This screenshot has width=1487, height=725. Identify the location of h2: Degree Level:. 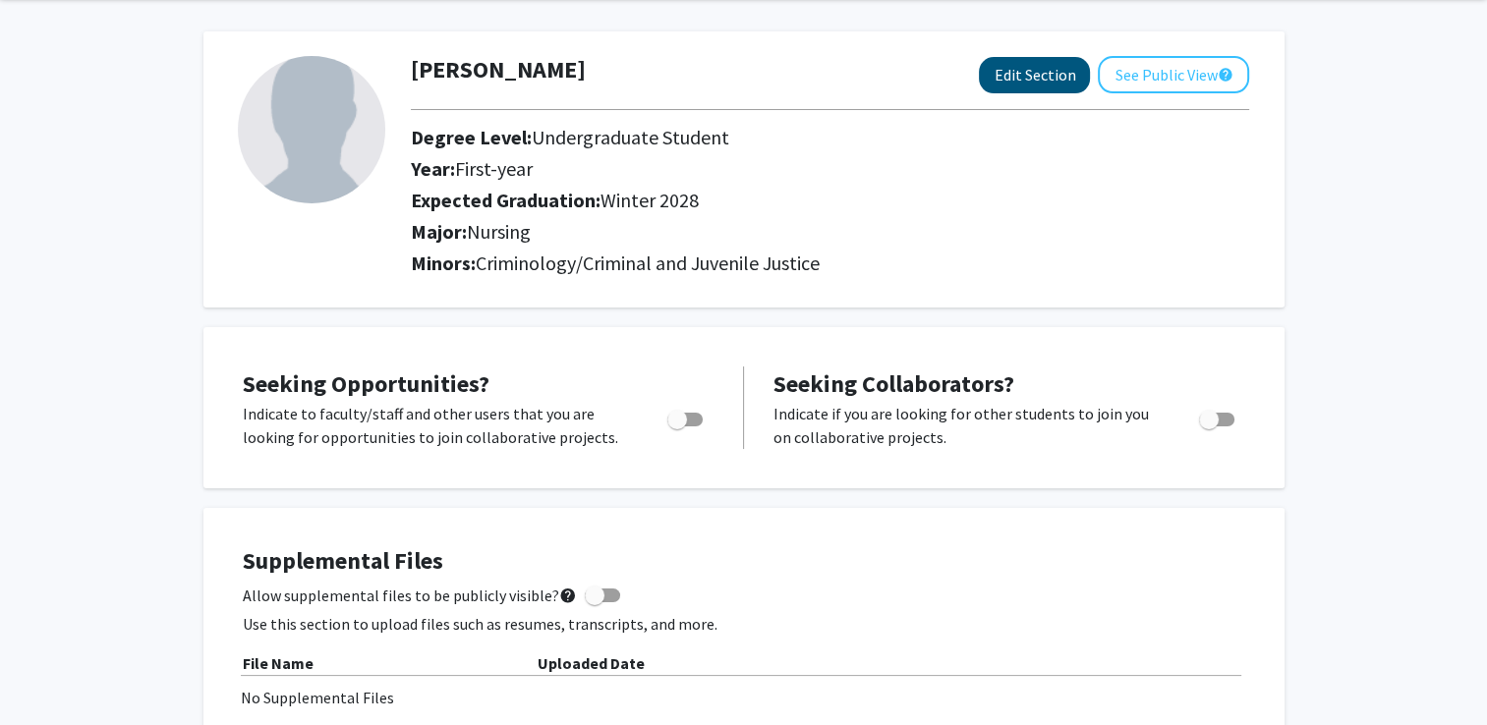
(804, 138).